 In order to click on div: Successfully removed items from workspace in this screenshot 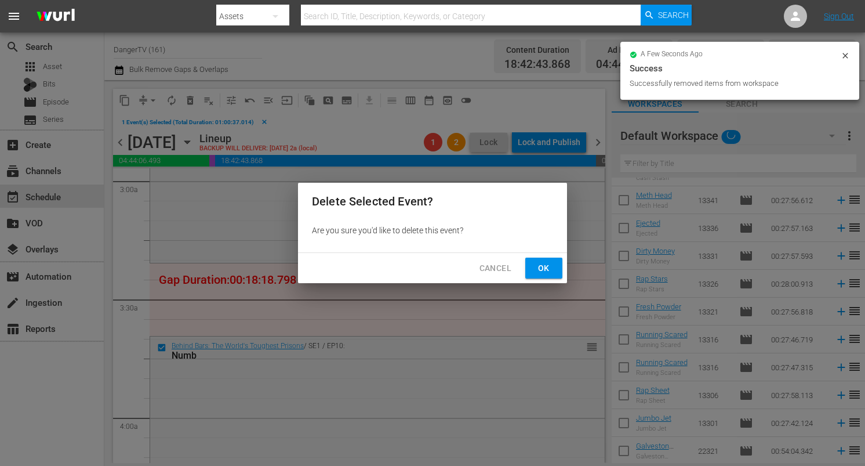, I will do `click(733, 83)`.